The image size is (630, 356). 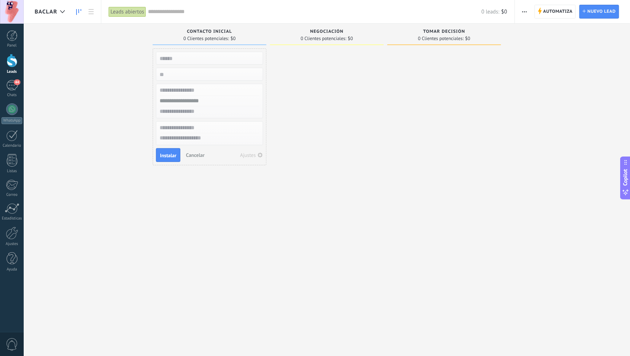 What do you see at coordinates (12, 72) in the screenshot?
I see `div: Leads` at bounding box center [12, 72].